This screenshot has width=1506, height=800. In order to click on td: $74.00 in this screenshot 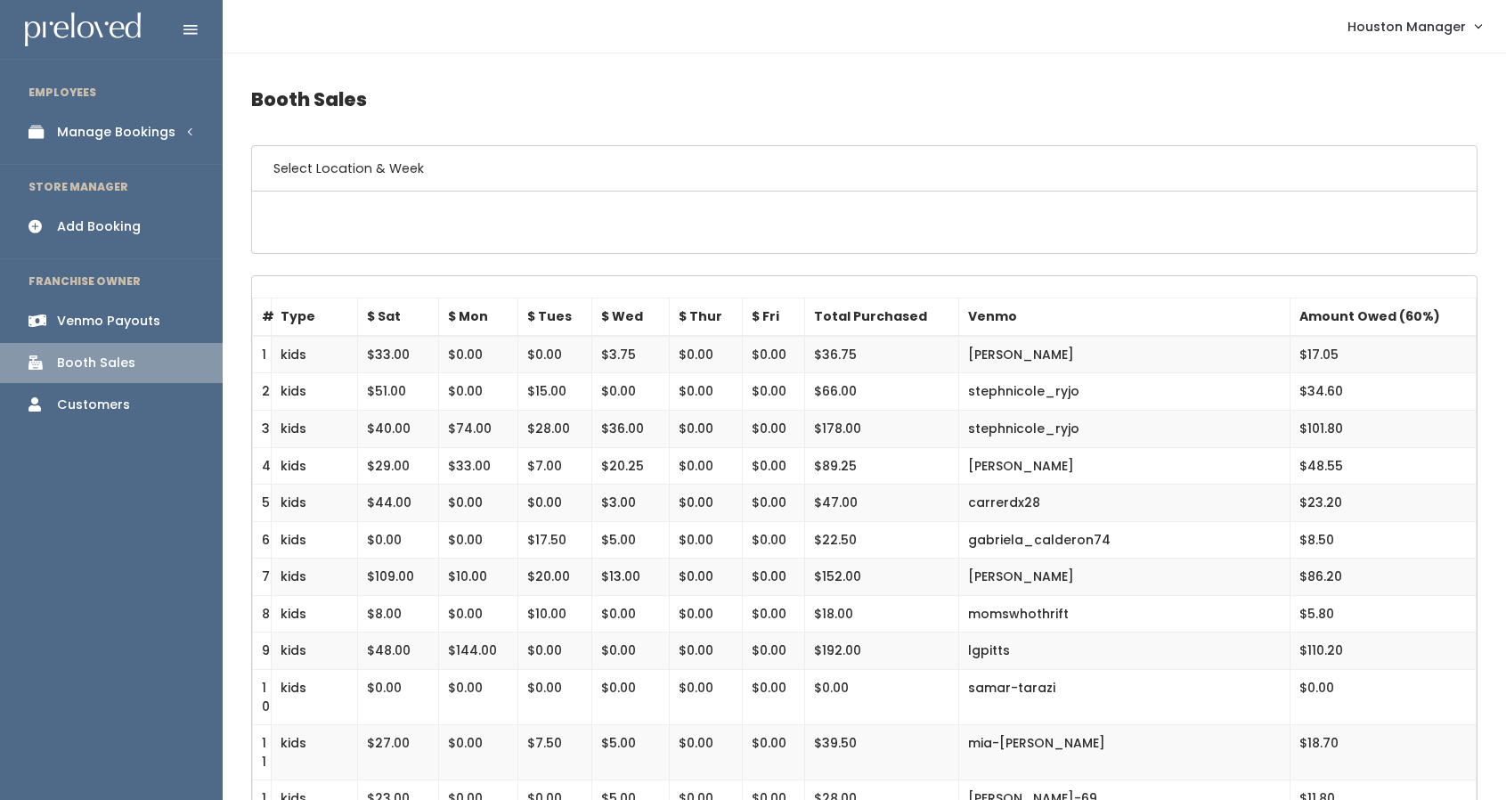, I will do `click(478, 428)`.